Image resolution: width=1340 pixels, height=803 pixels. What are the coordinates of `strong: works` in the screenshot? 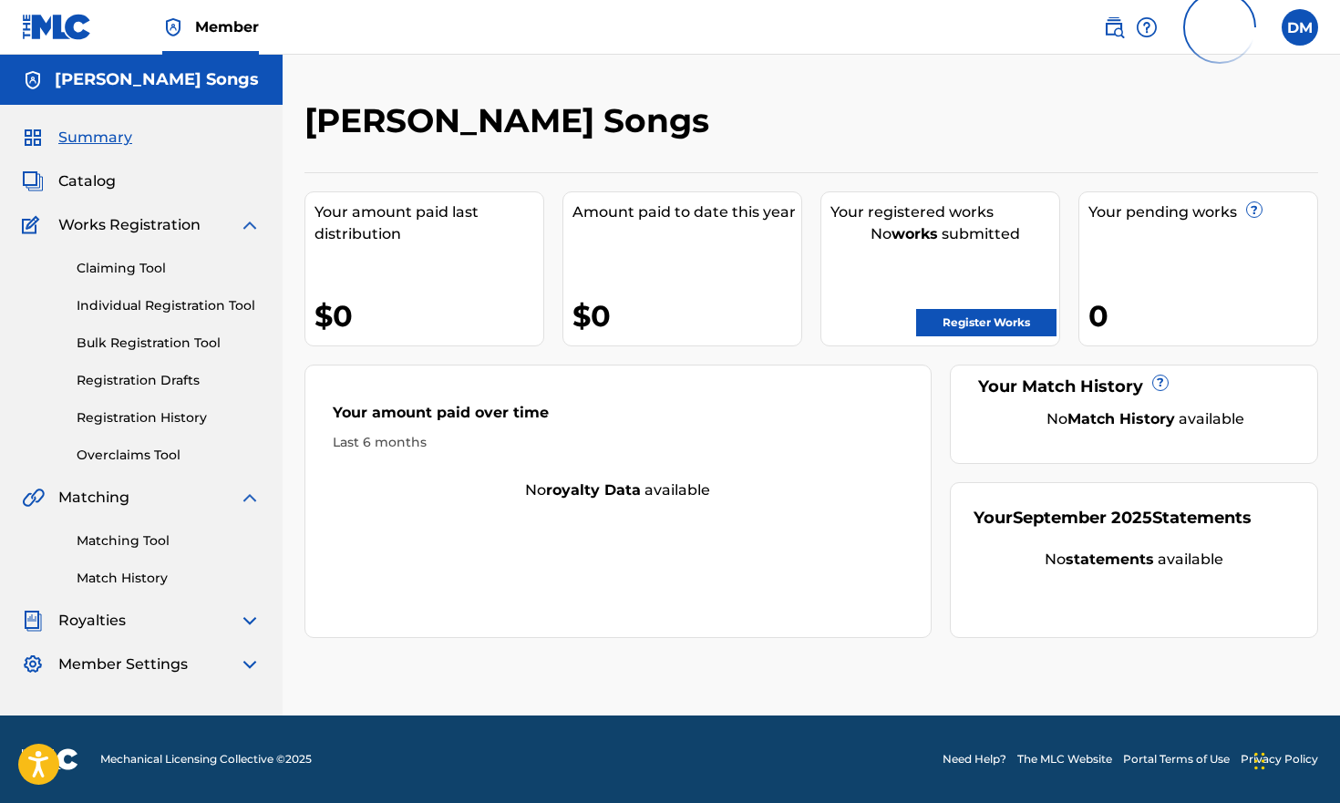 It's located at (914, 233).